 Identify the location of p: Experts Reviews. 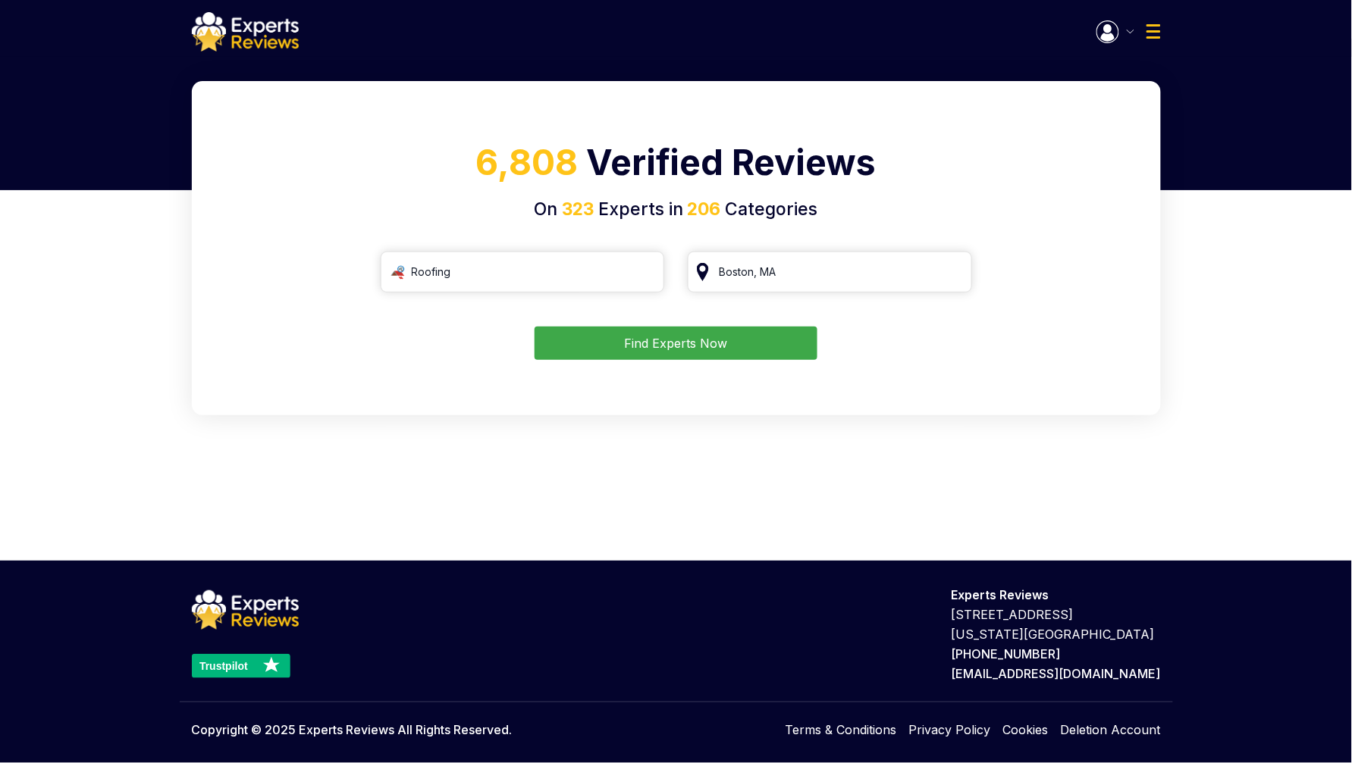
(1056, 595).